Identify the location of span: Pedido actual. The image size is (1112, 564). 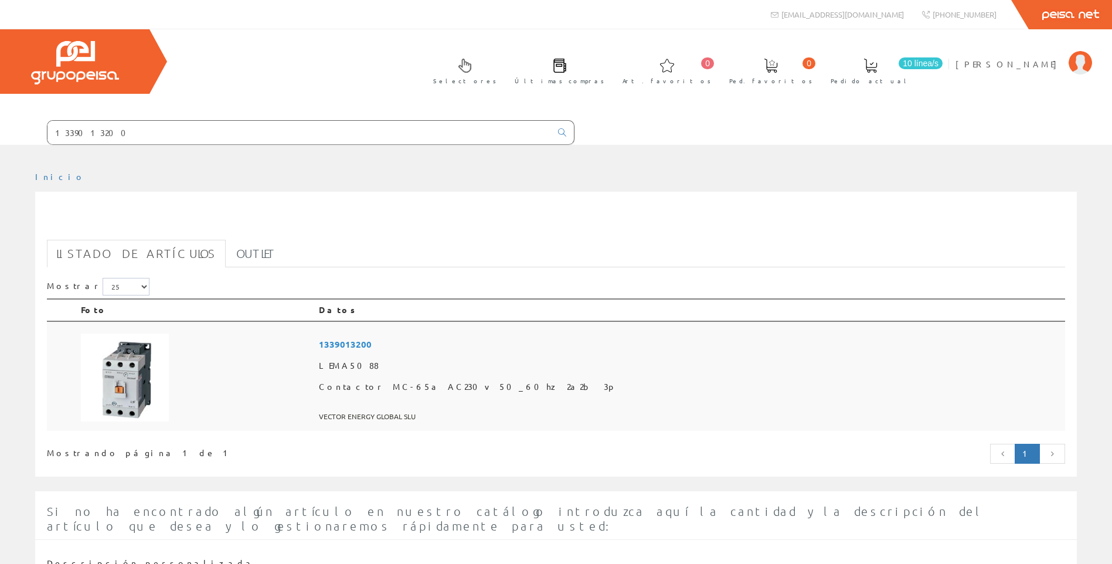
(871, 81).